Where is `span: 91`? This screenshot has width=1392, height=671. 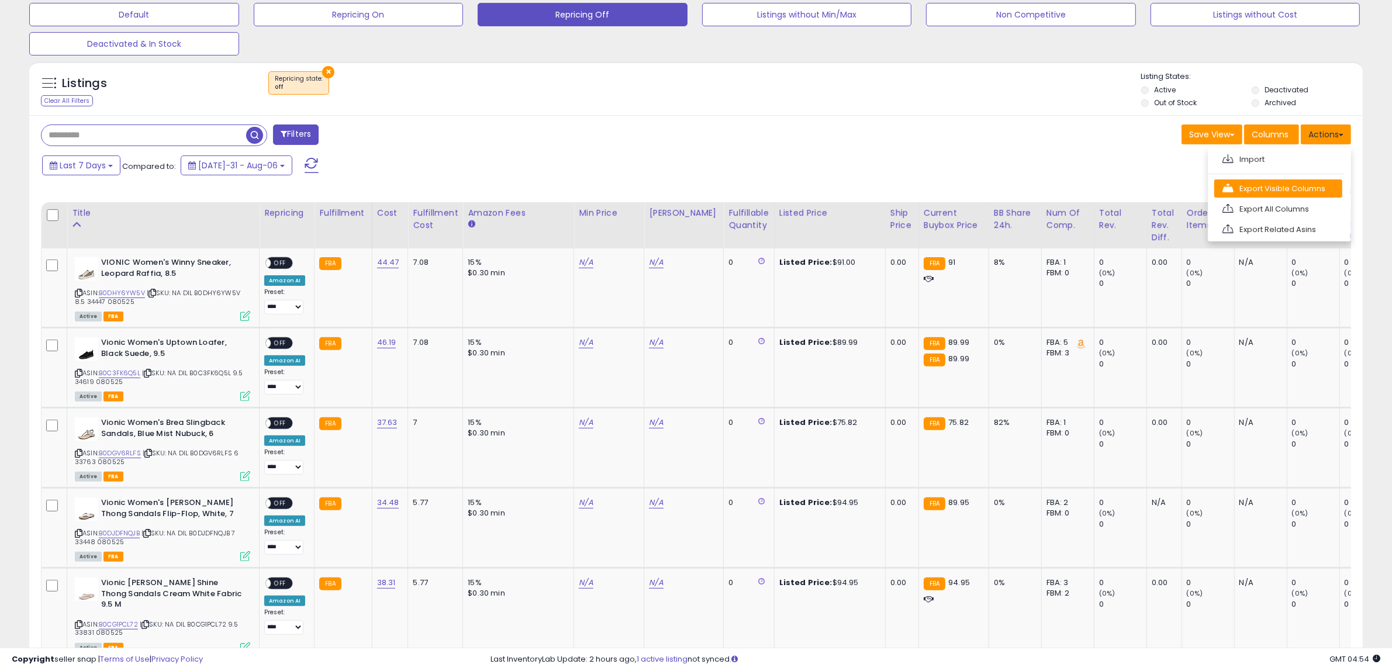
span: 91 is located at coordinates (952, 262).